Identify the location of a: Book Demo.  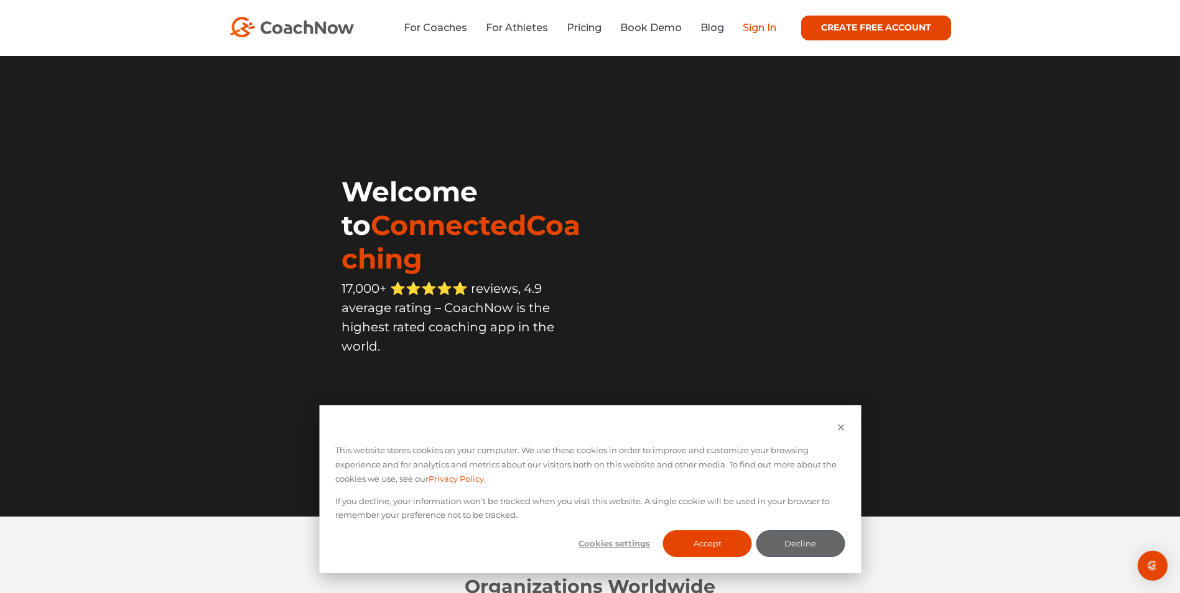
(650, 27).